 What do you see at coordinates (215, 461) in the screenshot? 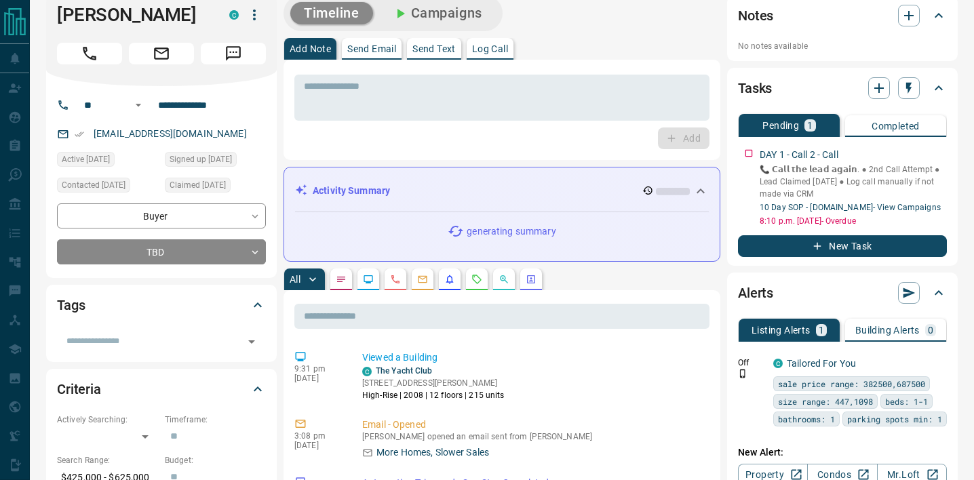
I see `p: Budget:` at bounding box center [215, 461].